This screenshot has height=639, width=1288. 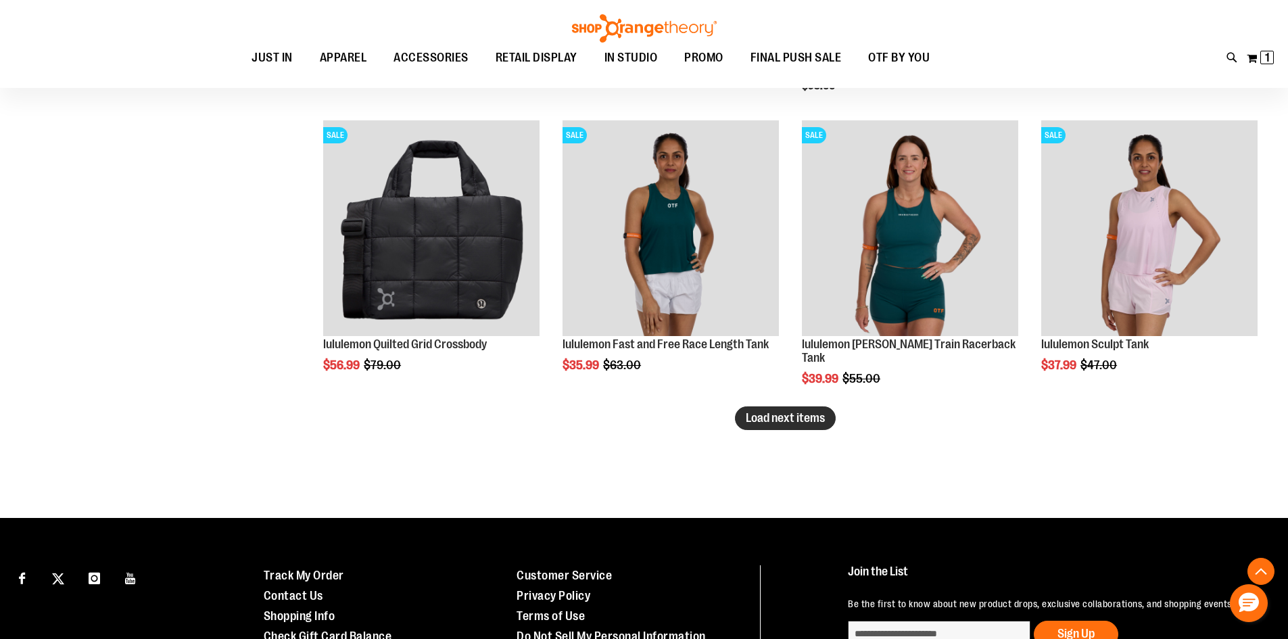 What do you see at coordinates (631, 58) in the screenshot?
I see `a: IN STUDIO` at bounding box center [631, 58].